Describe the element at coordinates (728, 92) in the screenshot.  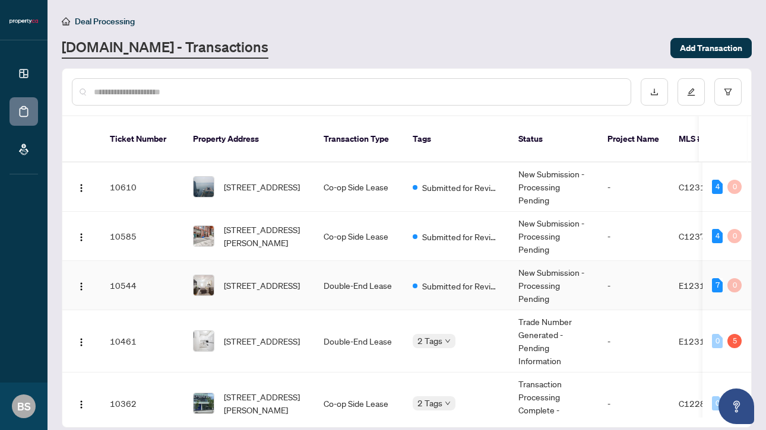
I see `button: filter` at that location.